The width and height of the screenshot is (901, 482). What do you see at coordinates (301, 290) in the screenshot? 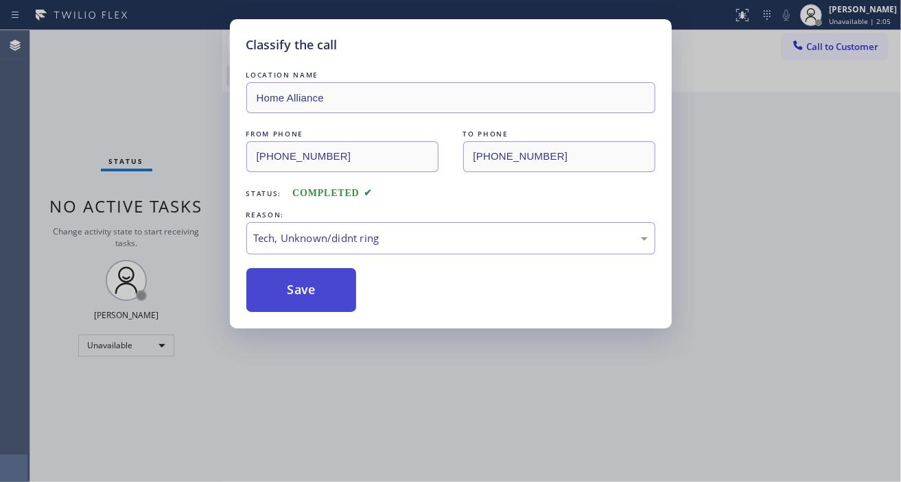
I see `button: Save` at bounding box center [301, 290].